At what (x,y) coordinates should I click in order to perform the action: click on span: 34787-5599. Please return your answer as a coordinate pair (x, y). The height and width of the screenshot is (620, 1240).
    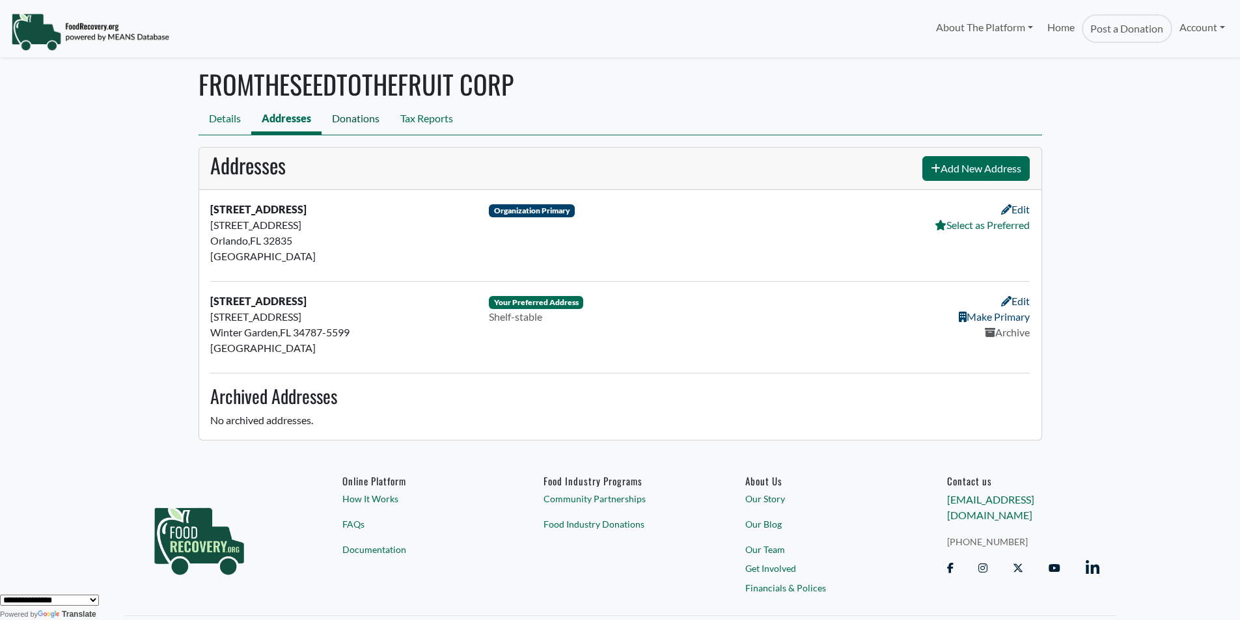
    Looking at the image, I should click on (321, 332).